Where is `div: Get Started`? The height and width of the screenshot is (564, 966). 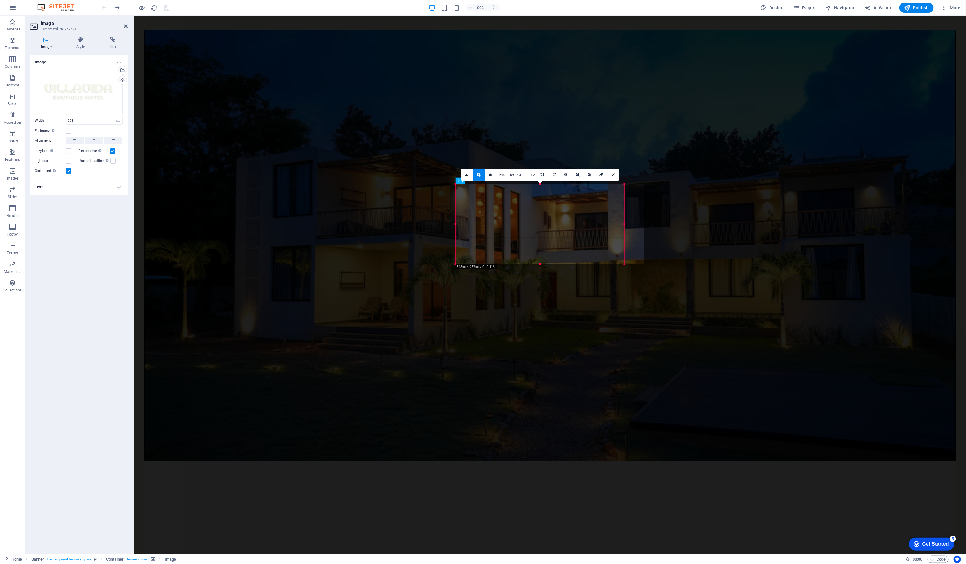
div: Get Started is located at coordinates (30, 10).